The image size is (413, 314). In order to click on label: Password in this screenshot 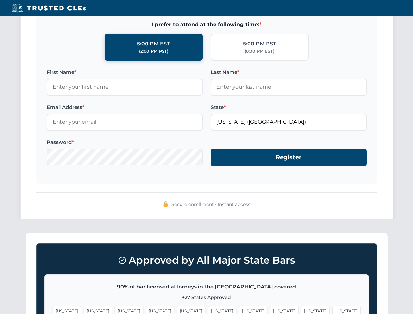, I will do `click(125, 142)`.